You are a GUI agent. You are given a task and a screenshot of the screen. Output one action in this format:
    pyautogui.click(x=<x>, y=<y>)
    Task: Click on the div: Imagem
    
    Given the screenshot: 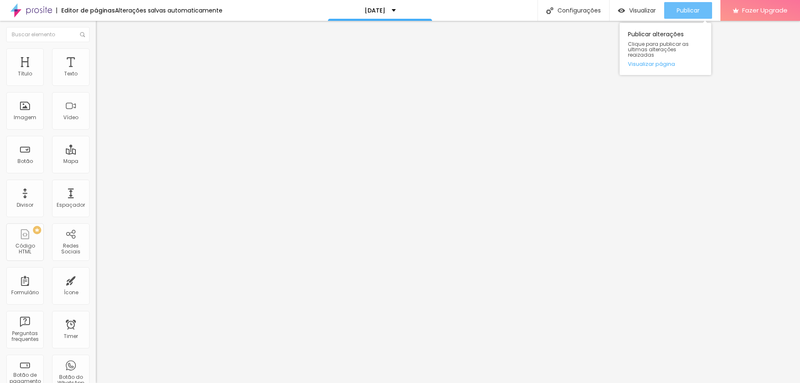 What is the action you would take?
    pyautogui.click(x=25, y=118)
    